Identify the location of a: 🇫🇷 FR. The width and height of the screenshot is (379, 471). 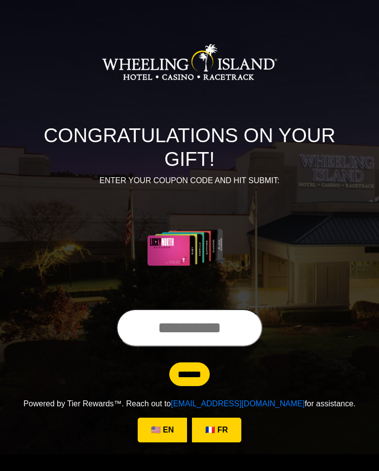
(217, 430).